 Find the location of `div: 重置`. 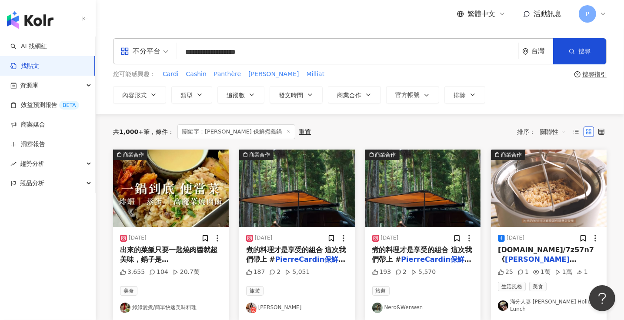

div: 重置 is located at coordinates (305, 132).